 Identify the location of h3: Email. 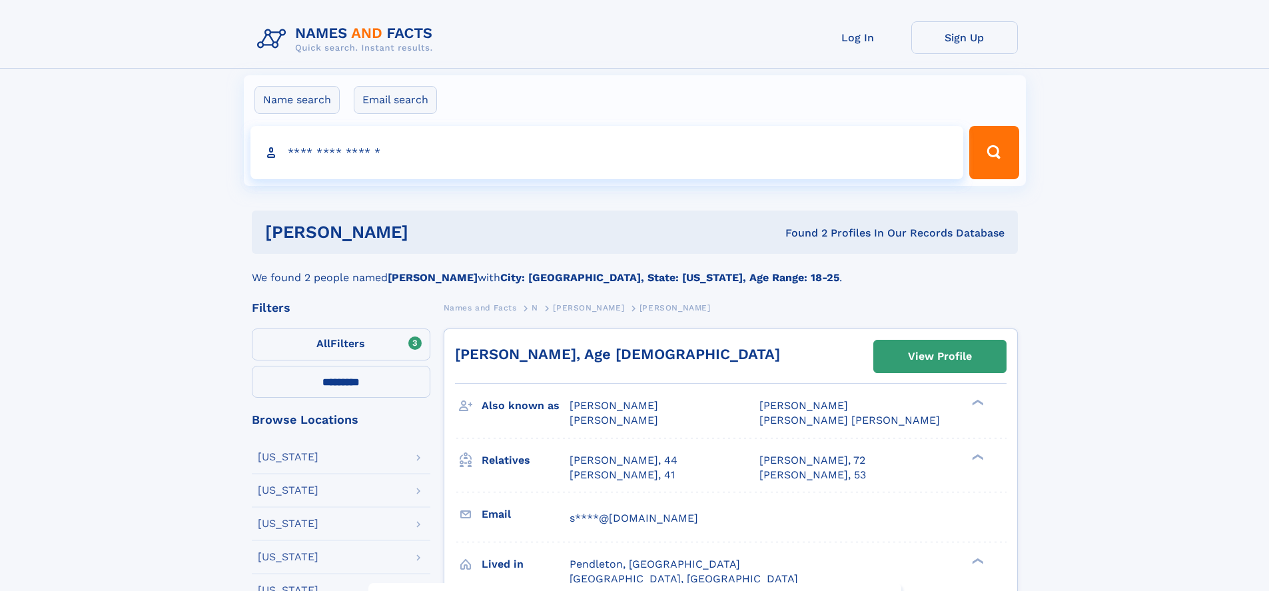
(526, 514).